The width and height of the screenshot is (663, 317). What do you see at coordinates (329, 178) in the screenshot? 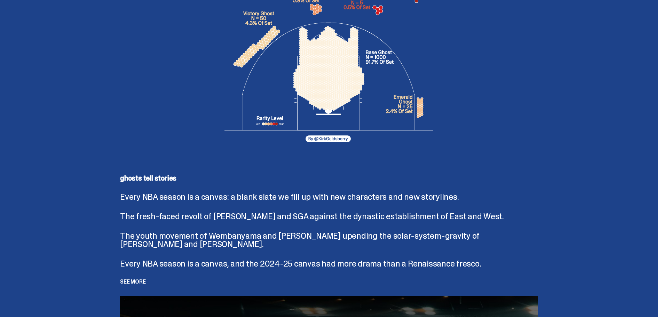
I see `p: ghosts tell stories` at bounding box center [329, 178].